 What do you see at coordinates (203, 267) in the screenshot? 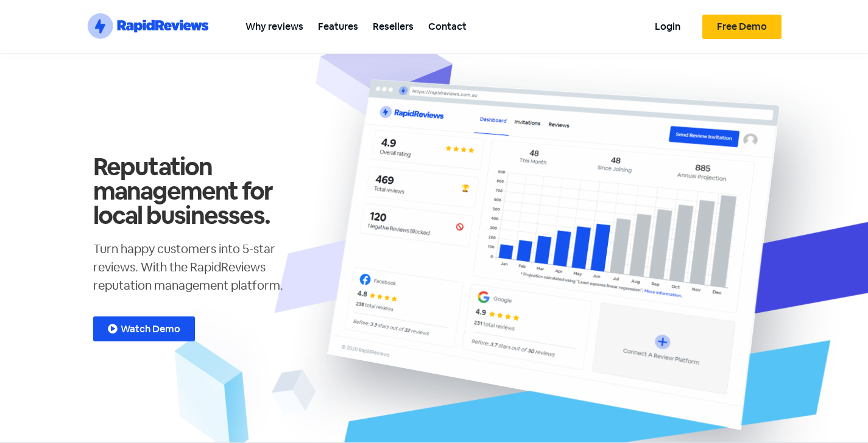
I see `p: Turn happy customers into 5-star reviews. With the RapidReviews reputation management platform.` at bounding box center [203, 267].